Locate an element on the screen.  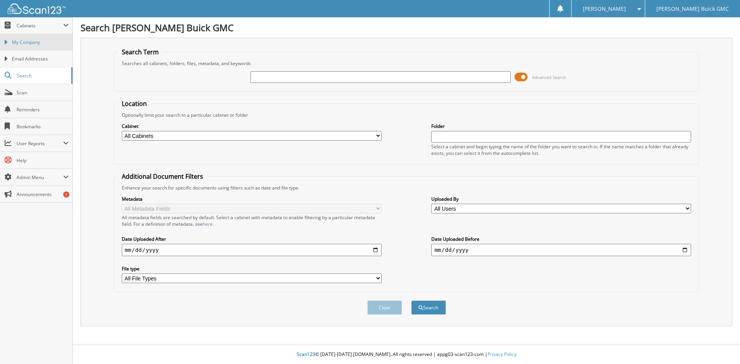
span: Bookmarks is located at coordinates (42, 126).